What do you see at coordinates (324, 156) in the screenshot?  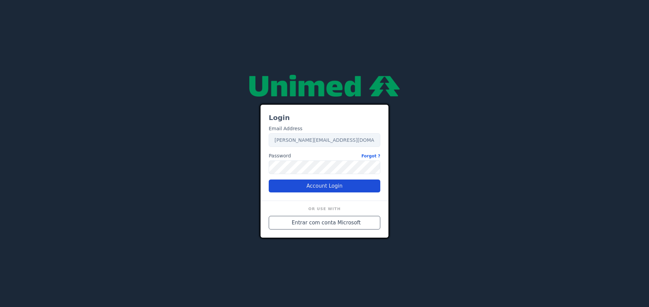 I see `label: Password` at bounding box center [324, 156].